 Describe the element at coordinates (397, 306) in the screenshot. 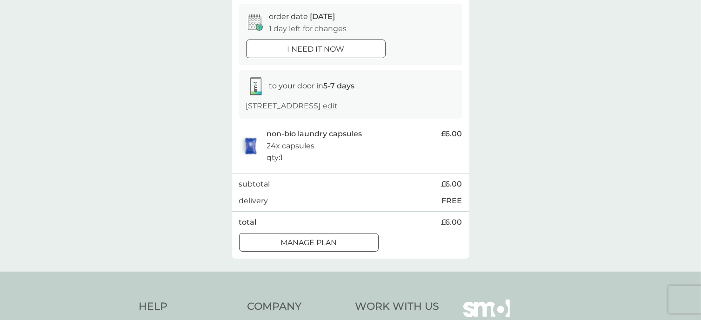

I see `h4: Work With Us` at that location.